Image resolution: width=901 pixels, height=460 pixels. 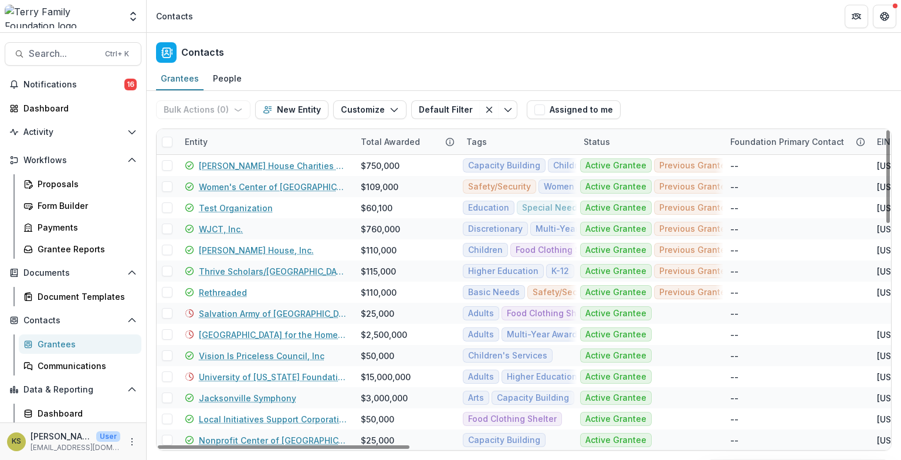 I want to click on div: Document Templates, so click(x=84, y=296).